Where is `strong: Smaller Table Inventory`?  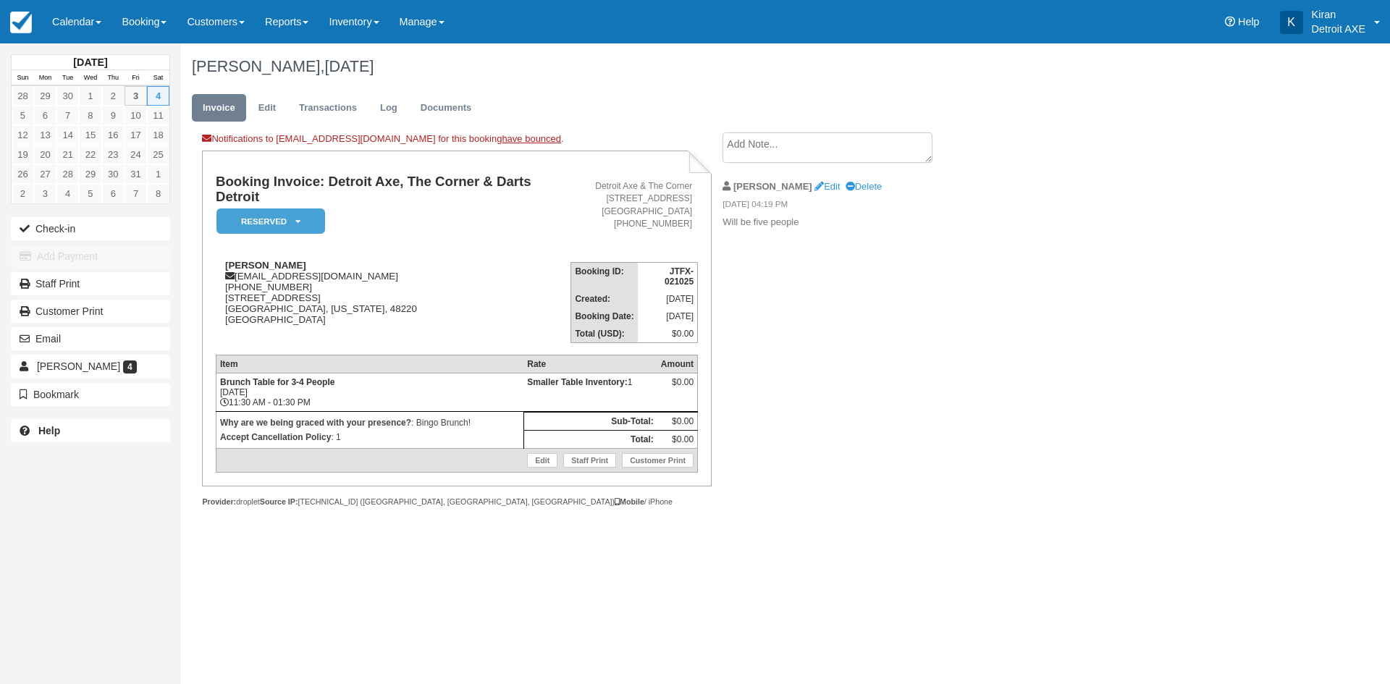
strong: Smaller Table Inventory is located at coordinates (577, 382).